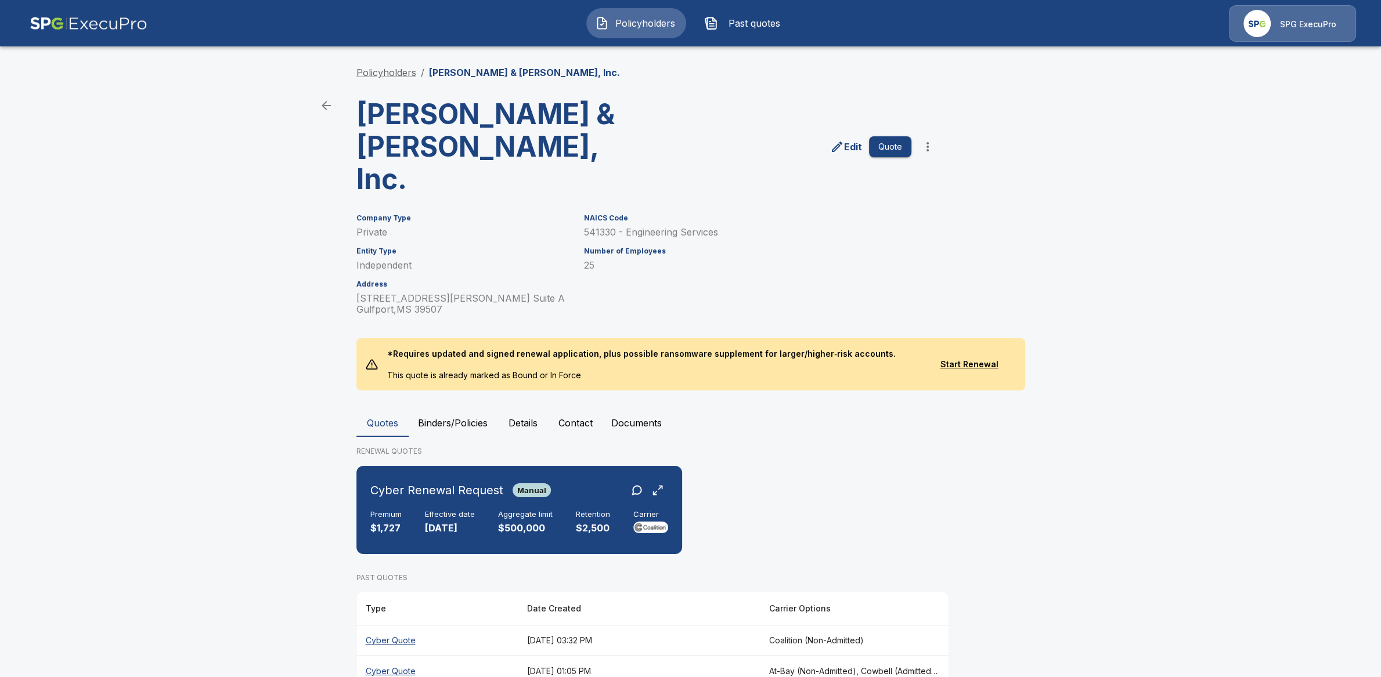  What do you see at coordinates (748, 232) in the screenshot?
I see `p: 541330 - Engineering Services` at bounding box center [748, 232].